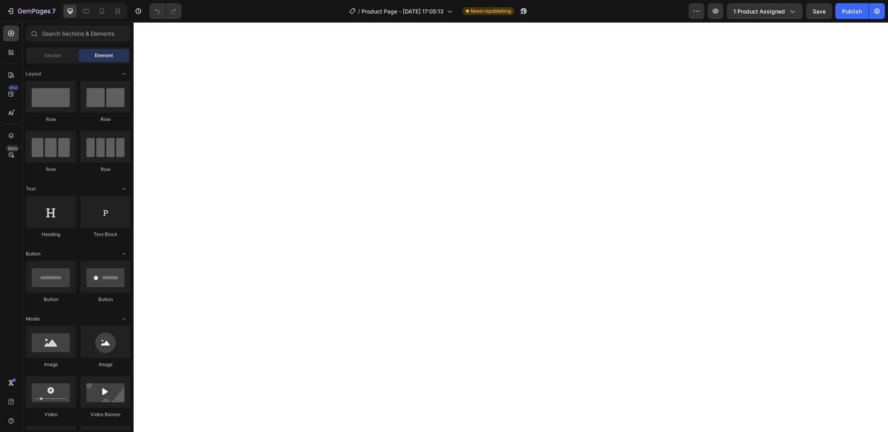 This screenshot has width=888, height=432. Describe the element at coordinates (78, 33) in the screenshot. I see `input: Search Sections & Elements` at that location.